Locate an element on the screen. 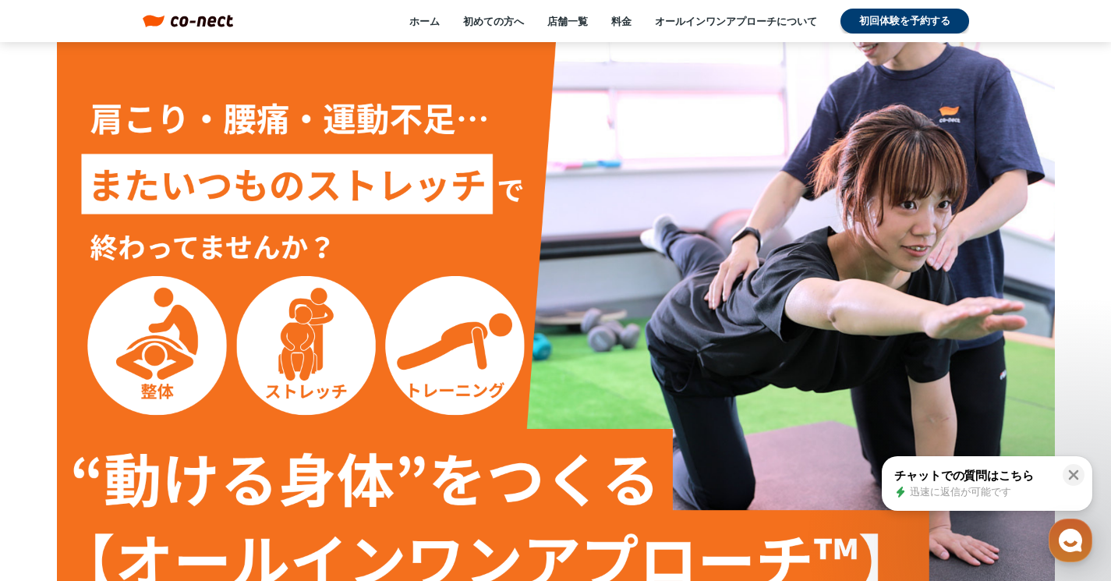 This screenshot has width=1111, height=581. a: 初めての方へ is located at coordinates (494, 21).